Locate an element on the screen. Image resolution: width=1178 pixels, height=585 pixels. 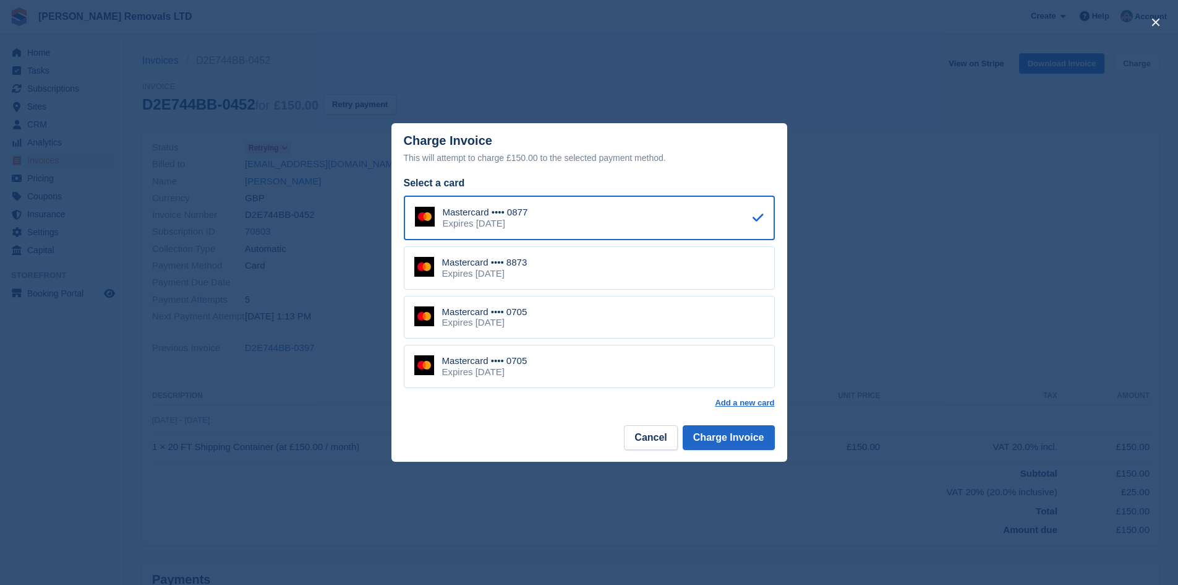
button: Charge Invoice is located at coordinates (729, 437).